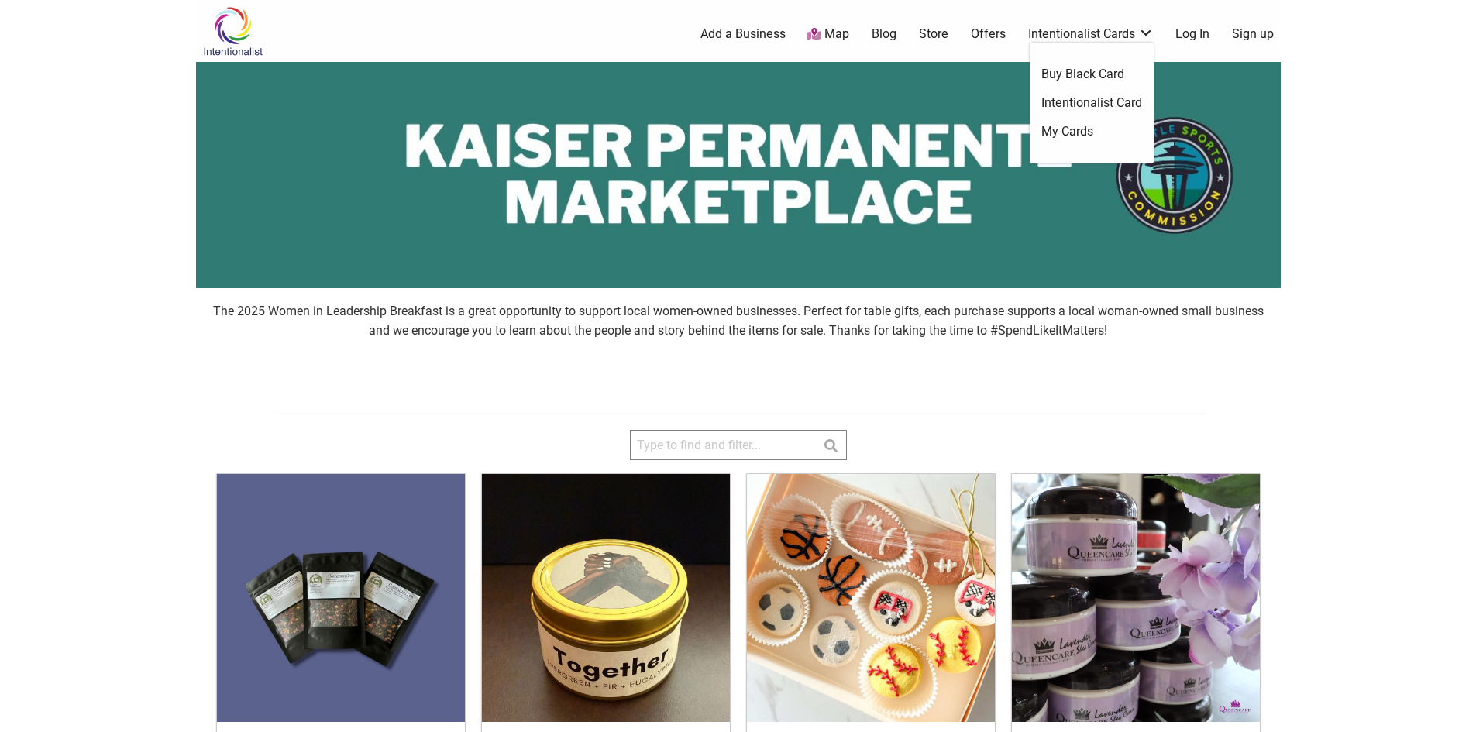  I want to click on img: Together Candle, so click(606, 598).